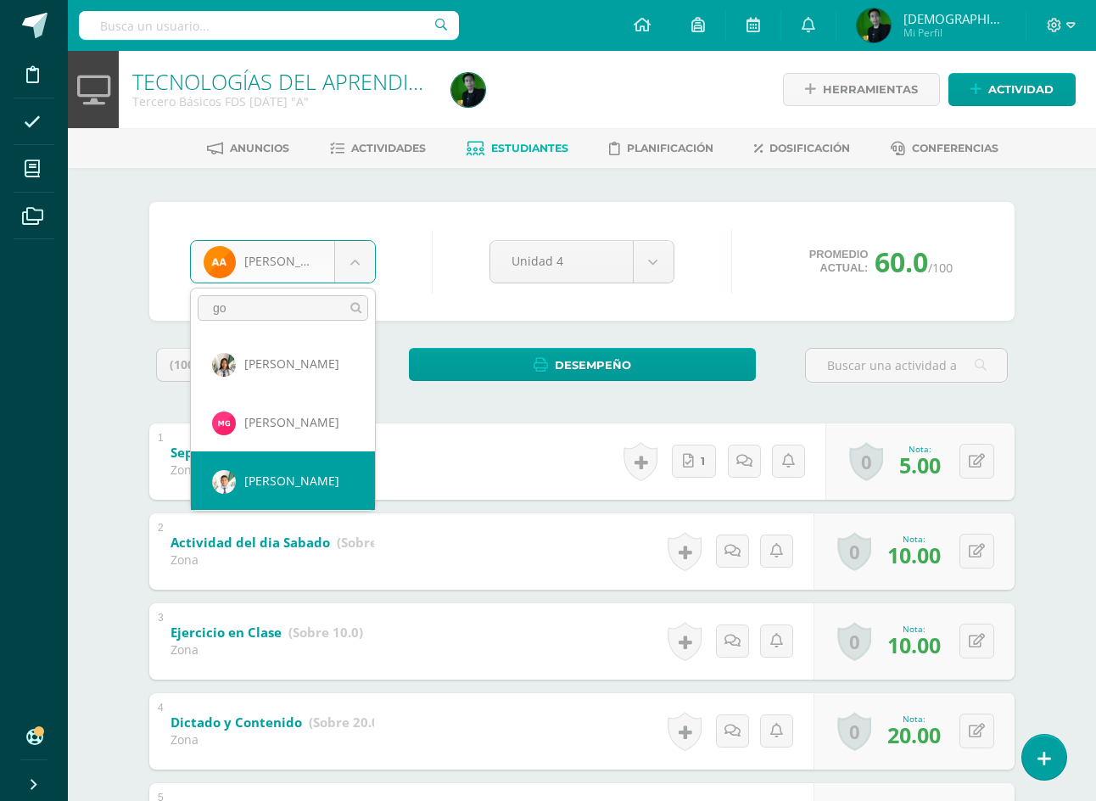 Image resolution: width=1096 pixels, height=801 pixels. I want to click on img: ed2ad477a6f30bf5361ee742e1ff0480.png, so click(224, 482).